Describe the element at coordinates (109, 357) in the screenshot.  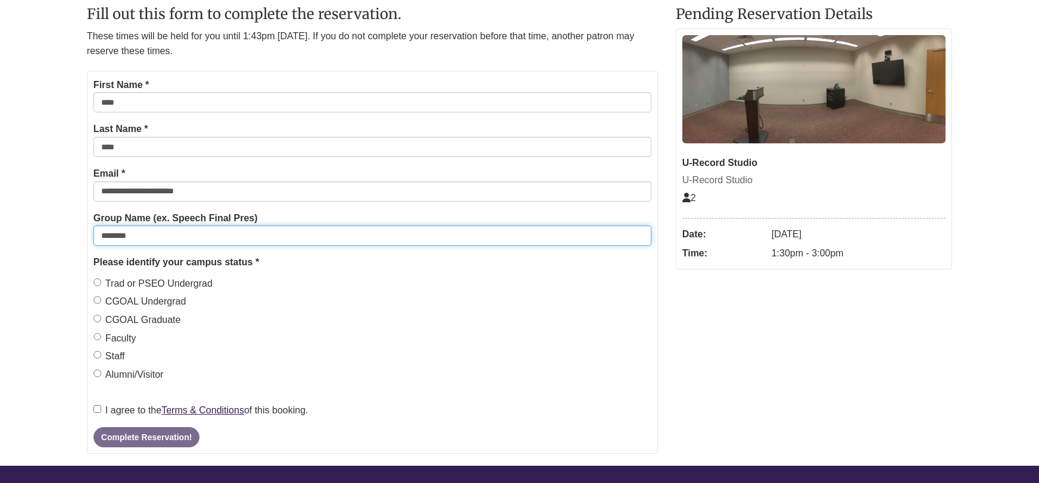
I see `label: Staff` at that location.